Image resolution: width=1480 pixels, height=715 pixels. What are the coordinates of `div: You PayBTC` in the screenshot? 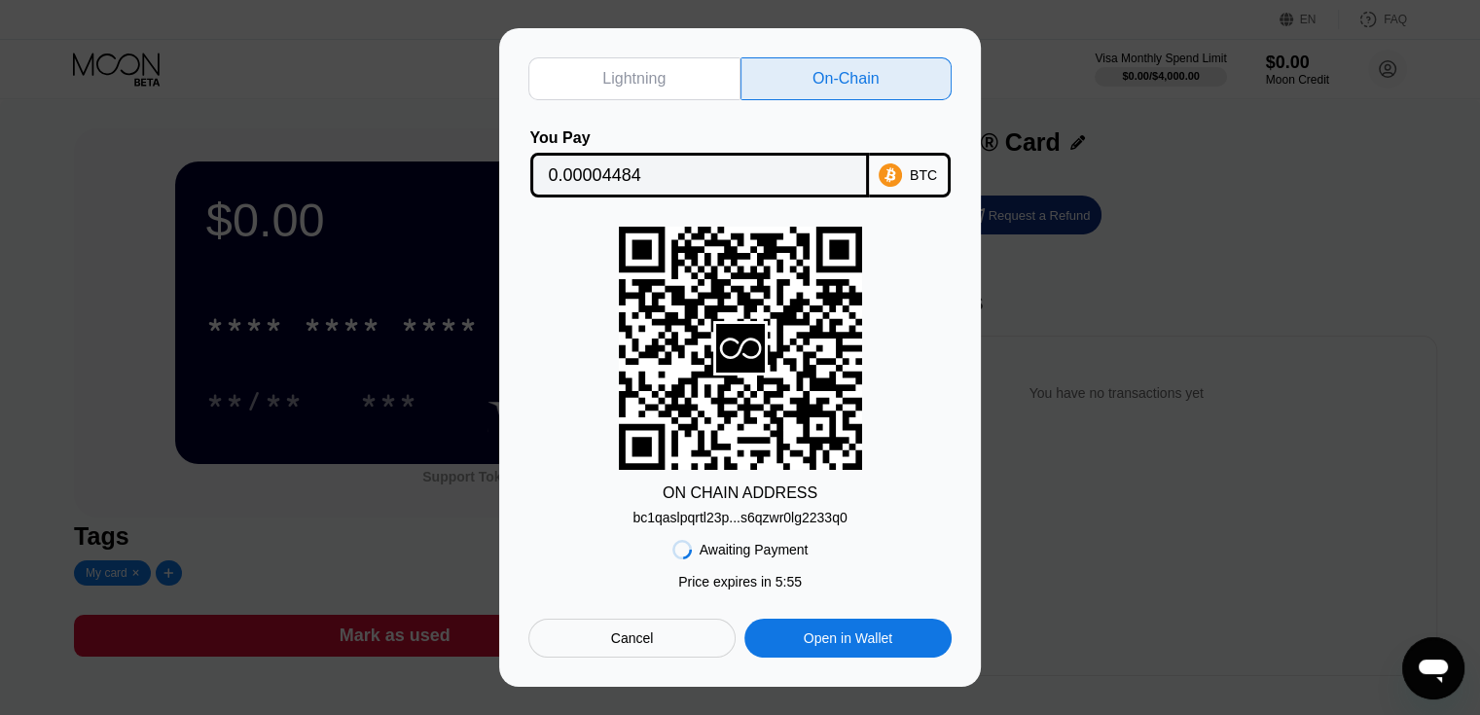 It's located at (740, 164).